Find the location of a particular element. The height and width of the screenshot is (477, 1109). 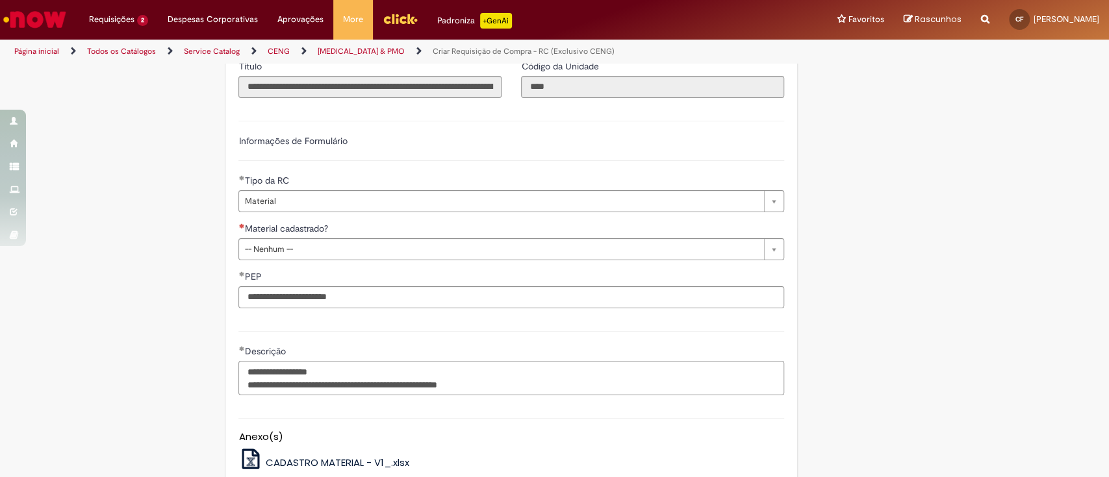

span: Descrição is located at coordinates (266, 351).